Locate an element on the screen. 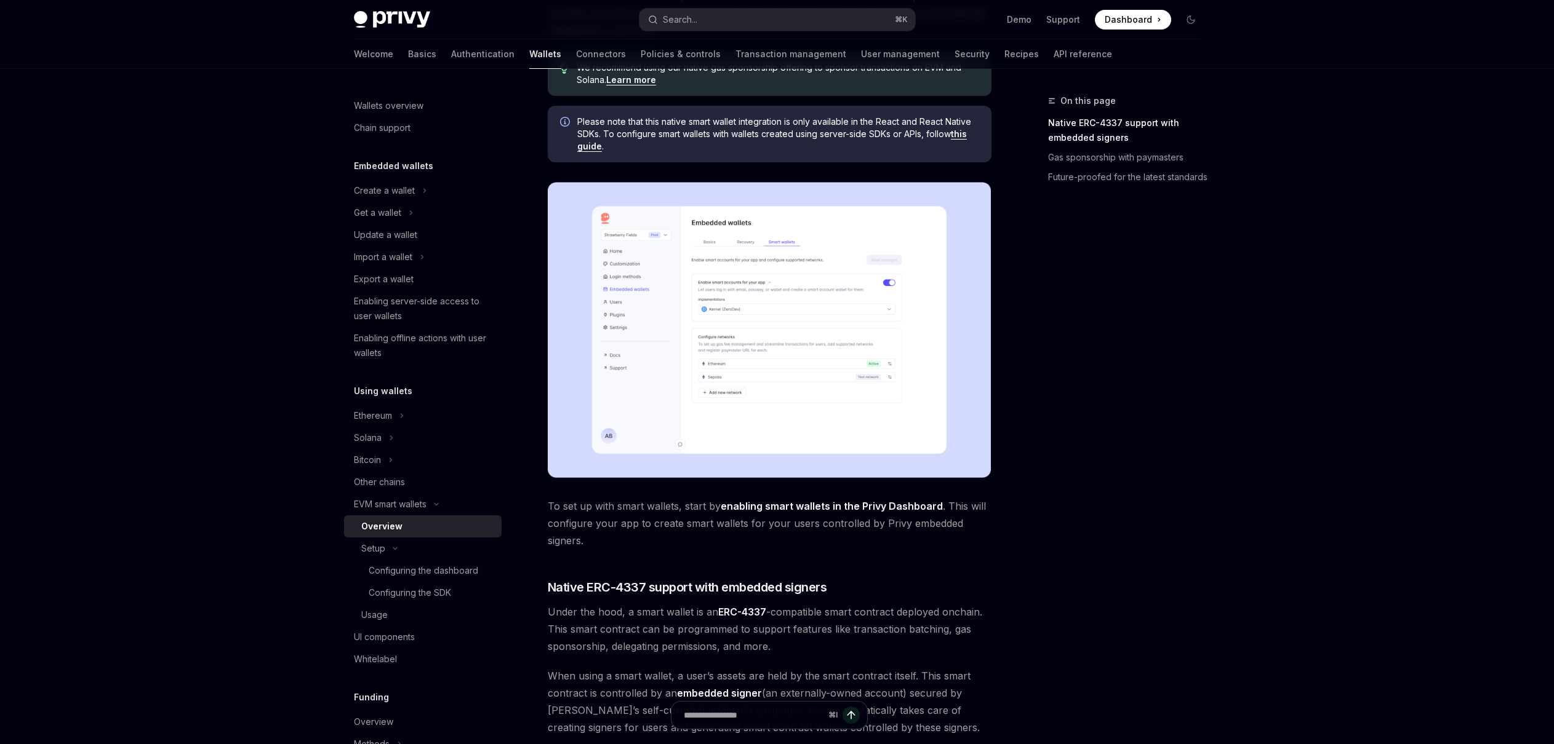  div: EVM smart wallets is located at coordinates (390, 505).